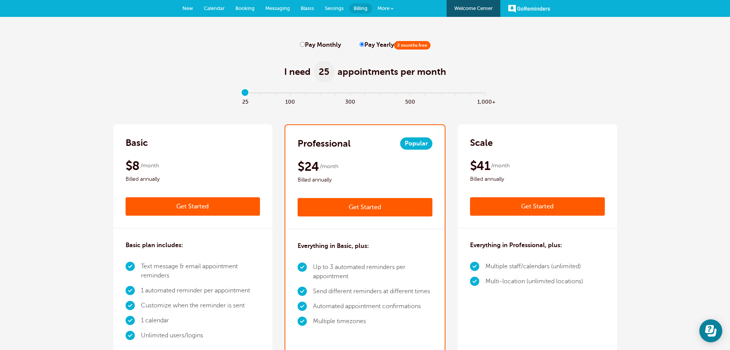  Describe the element at coordinates (534, 267) in the screenshot. I see `li: Multiple staff/calendars (unlimited)` at that location.